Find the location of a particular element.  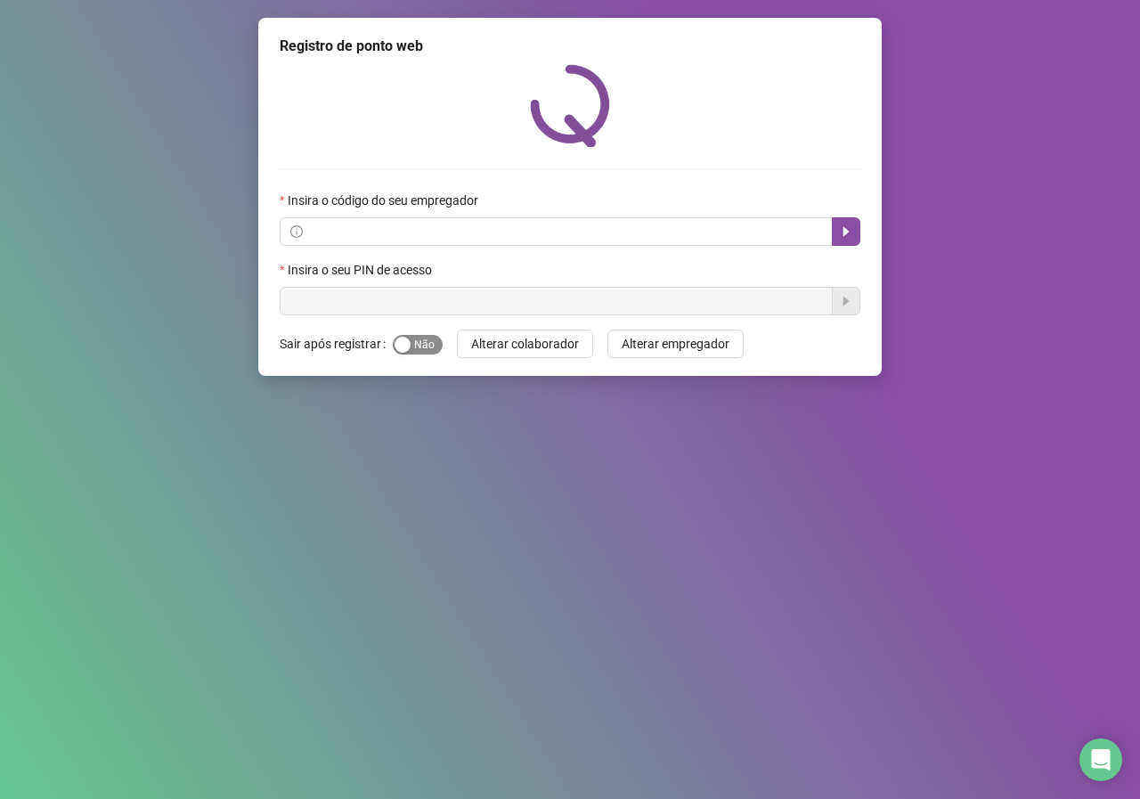

div: Open Intercom Messenger is located at coordinates (1101, 760).